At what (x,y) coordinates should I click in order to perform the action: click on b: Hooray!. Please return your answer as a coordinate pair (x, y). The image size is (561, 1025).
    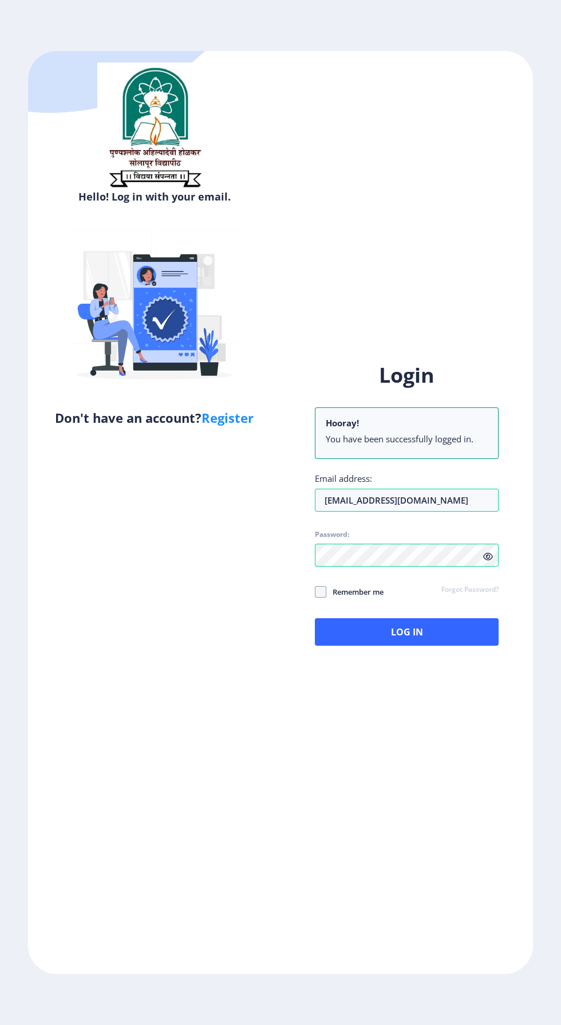
    Looking at the image, I should click on (342, 423).